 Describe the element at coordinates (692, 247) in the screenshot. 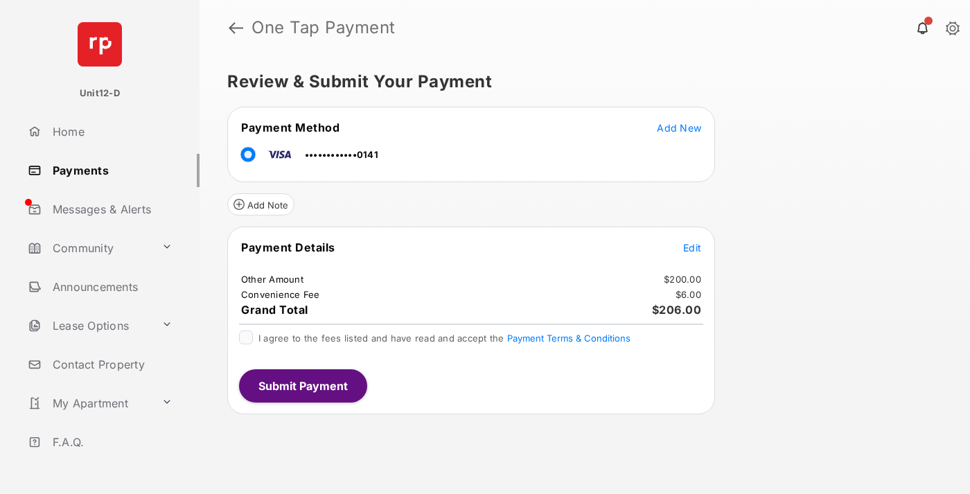

I see `span: Edit` at that location.